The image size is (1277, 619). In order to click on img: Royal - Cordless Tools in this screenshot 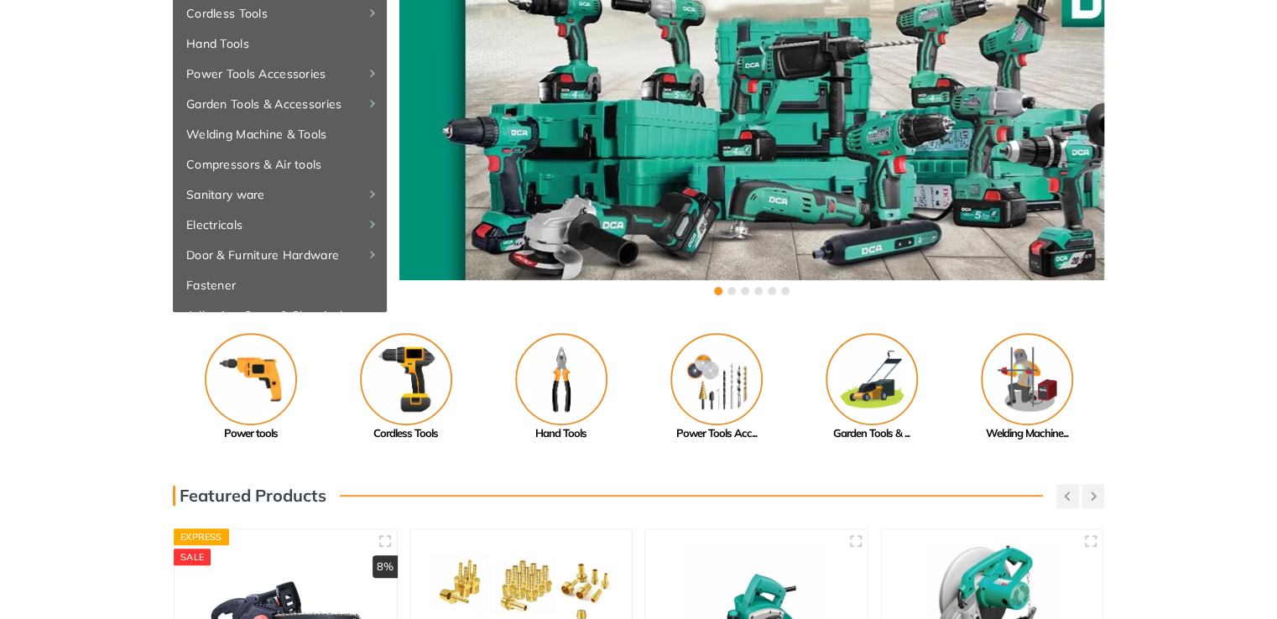, I will do `click(406, 379)`.